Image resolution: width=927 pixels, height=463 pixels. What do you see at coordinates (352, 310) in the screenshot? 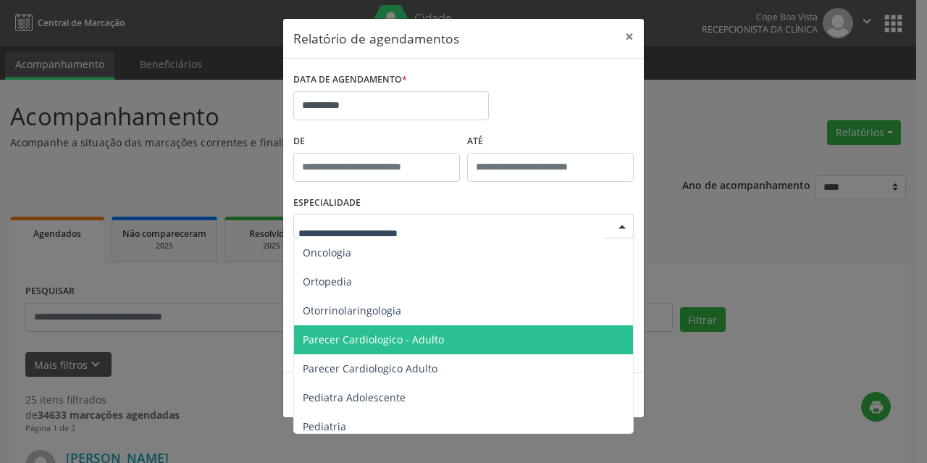
I see `span: Otorrinolaringologia` at bounding box center [352, 310].